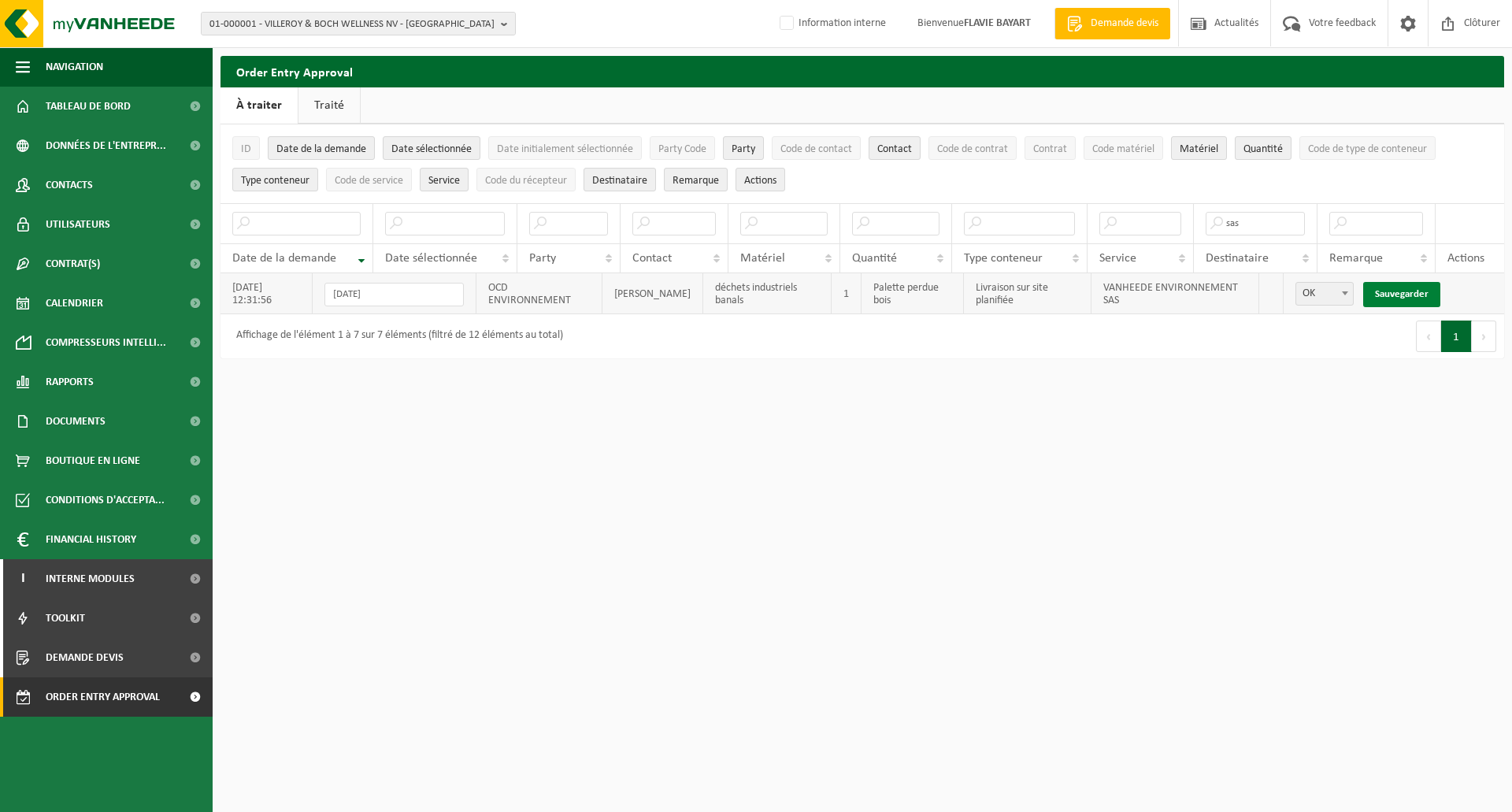 The image size is (1512, 812). I want to click on button: Code matérielCode matériel: Activate to sort, so click(1123, 148).